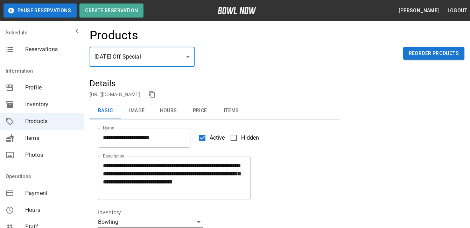 This screenshot has width=470, height=228. What do you see at coordinates (52, 88) in the screenshot?
I see `span: Profile` at bounding box center [52, 88].